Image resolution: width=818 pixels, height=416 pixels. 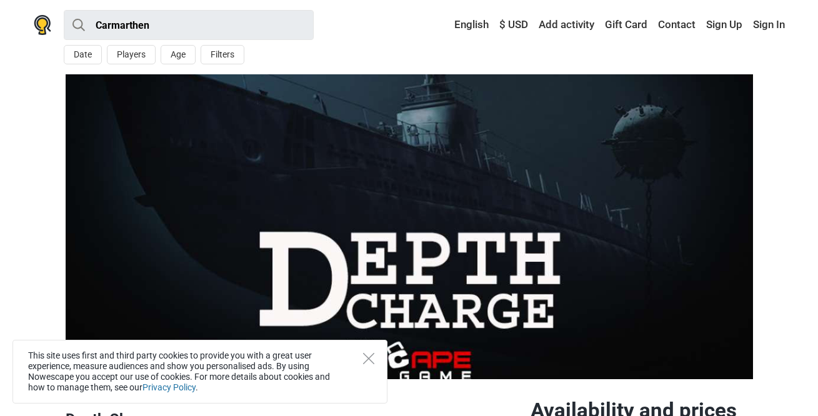 I want to click on button: Players, so click(x=131, y=54).